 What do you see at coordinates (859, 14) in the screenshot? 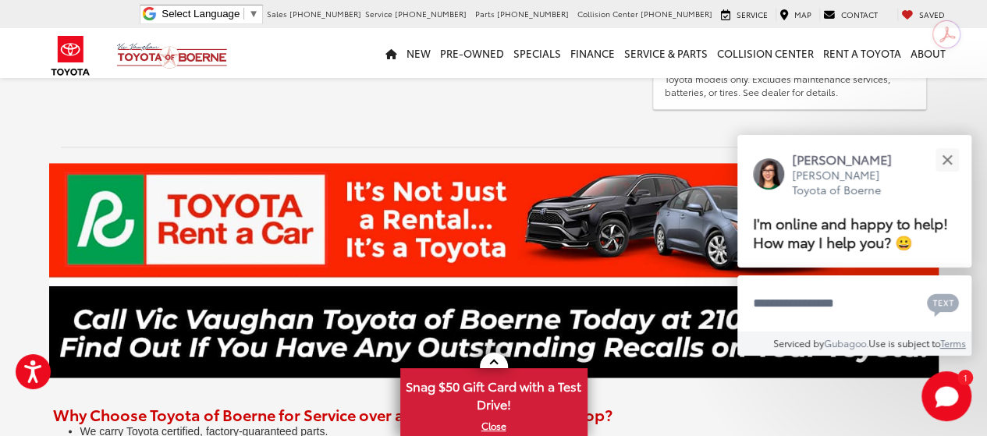
I see `span: Contact` at bounding box center [859, 14].